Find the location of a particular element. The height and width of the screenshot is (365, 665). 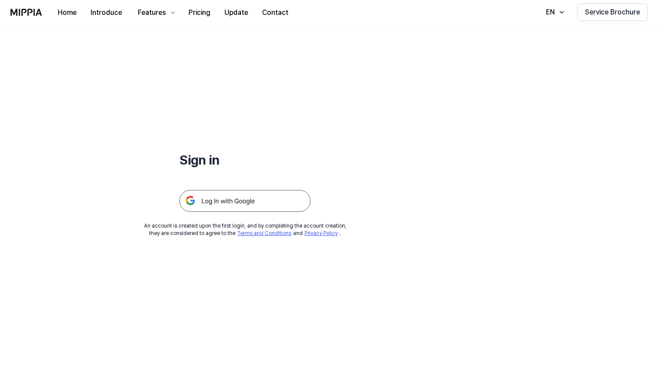

a: Service Brochure is located at coordinates (613, 12).